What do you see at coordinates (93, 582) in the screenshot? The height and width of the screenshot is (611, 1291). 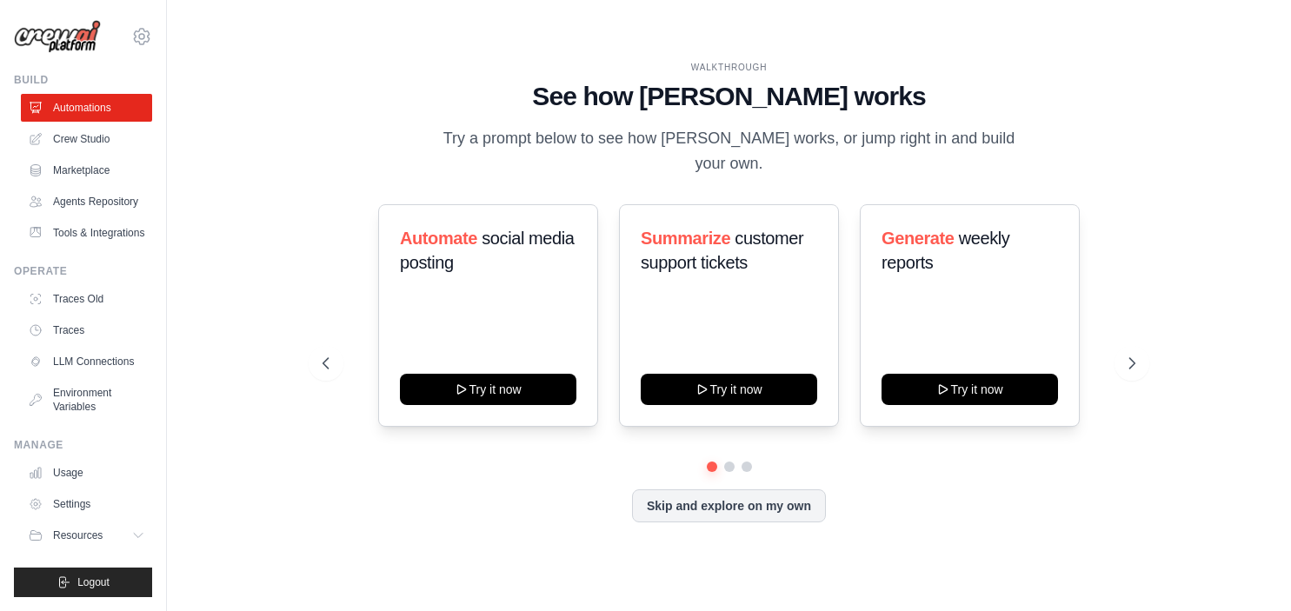 I see `span: Logout` at bounding box center [93, 582].